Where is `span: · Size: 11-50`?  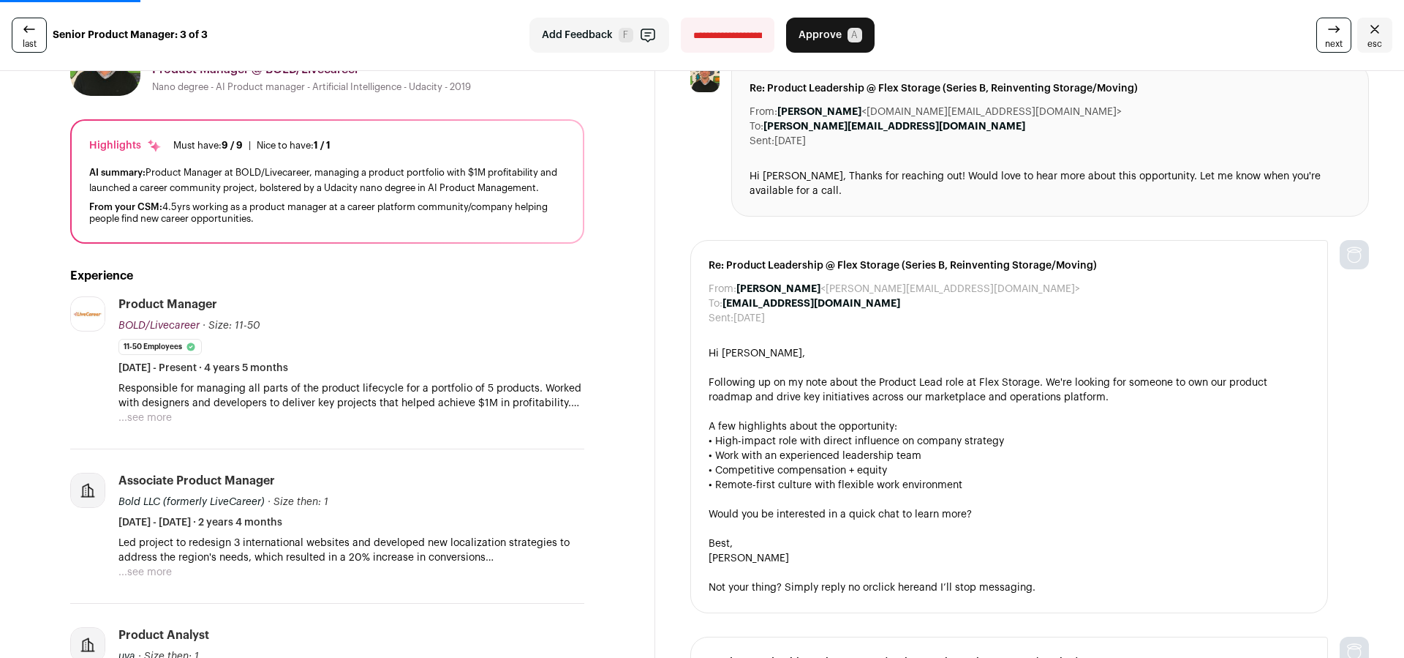
span: · Size: 11-50 is located at coordinates (231, 326).